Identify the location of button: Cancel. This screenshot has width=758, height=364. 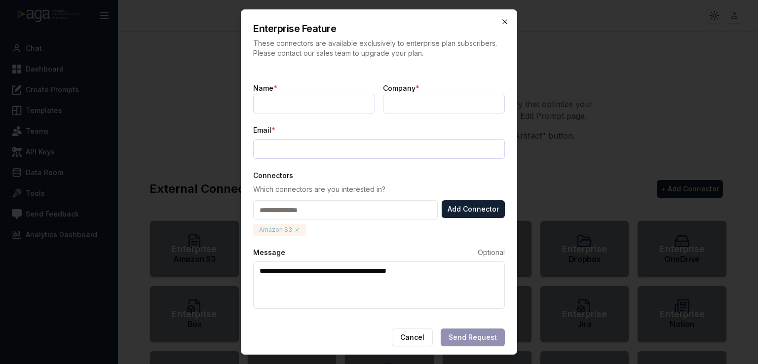
(412, 337).